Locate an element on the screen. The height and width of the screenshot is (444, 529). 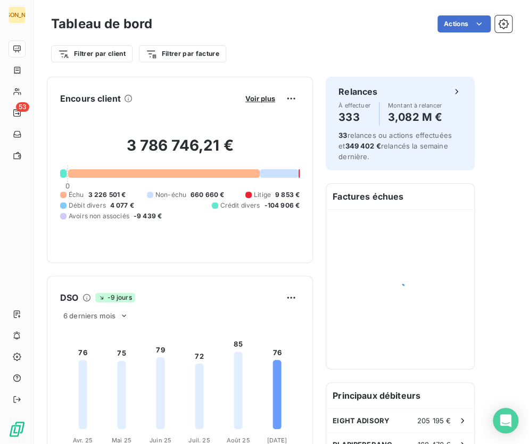
h4: 333 is located at coordinates (355, 117).